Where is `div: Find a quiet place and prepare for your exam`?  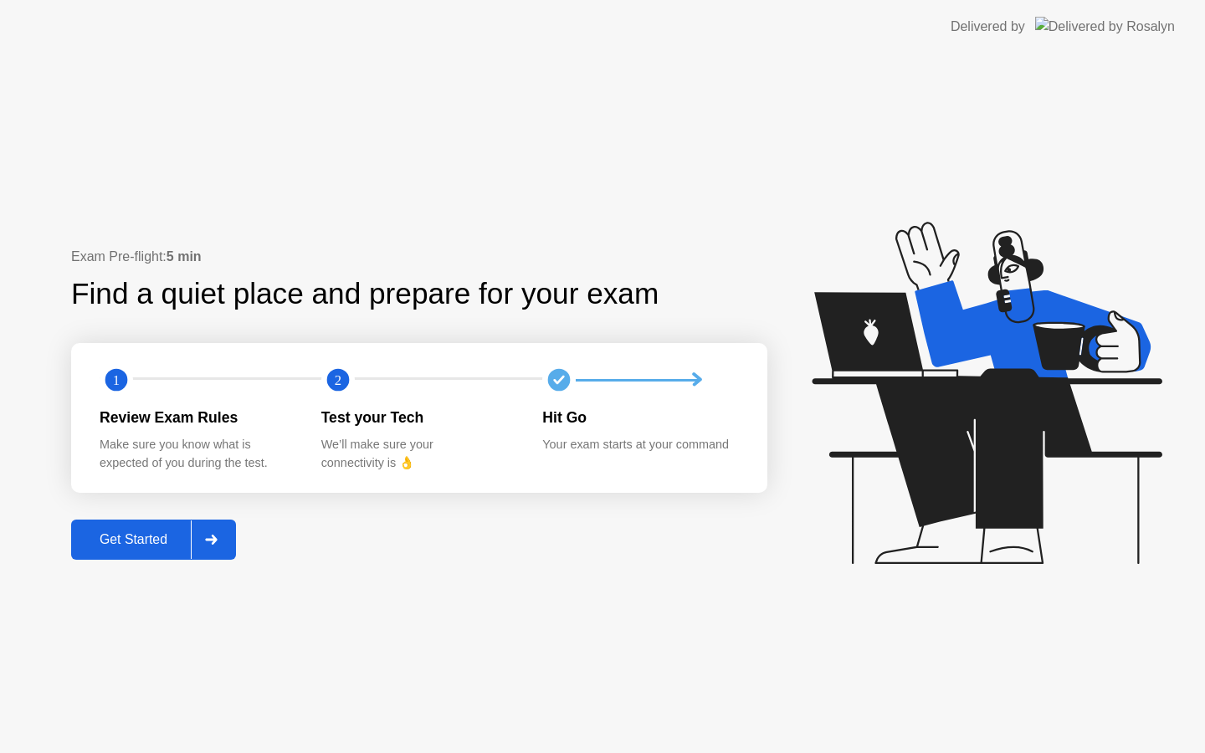 div: Find a quiet place and prepare for your exam is located at coordinates (366, 294).